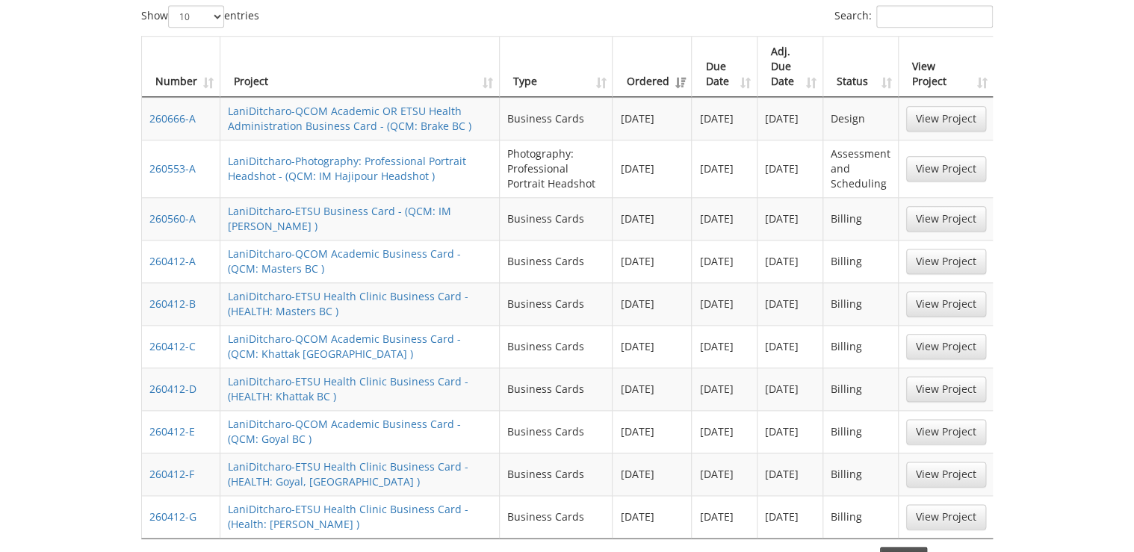 This screenshot has width=1134, height=552. Describe the element at coordinates (173, 218) in the screenshot. I see `a: 260560-A` at that location.